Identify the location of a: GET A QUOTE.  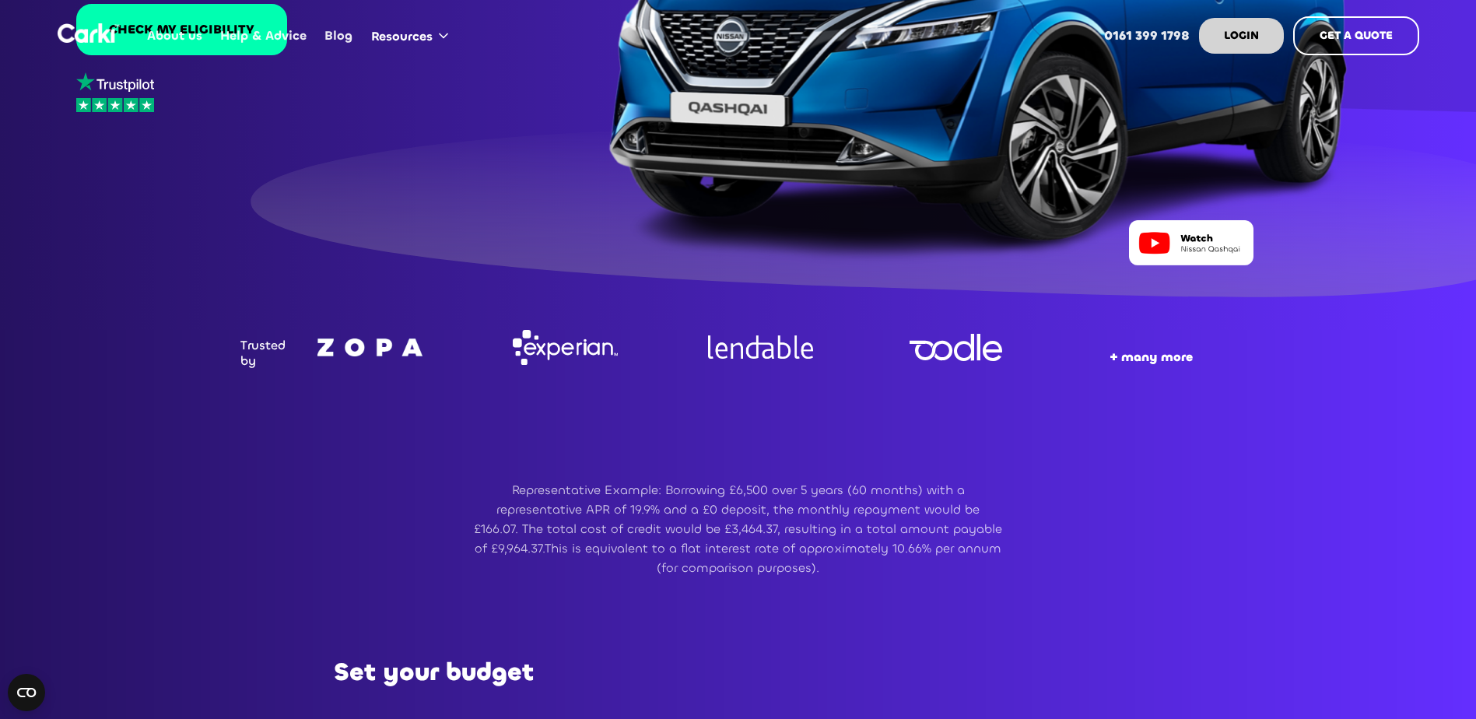
(1356, 36).